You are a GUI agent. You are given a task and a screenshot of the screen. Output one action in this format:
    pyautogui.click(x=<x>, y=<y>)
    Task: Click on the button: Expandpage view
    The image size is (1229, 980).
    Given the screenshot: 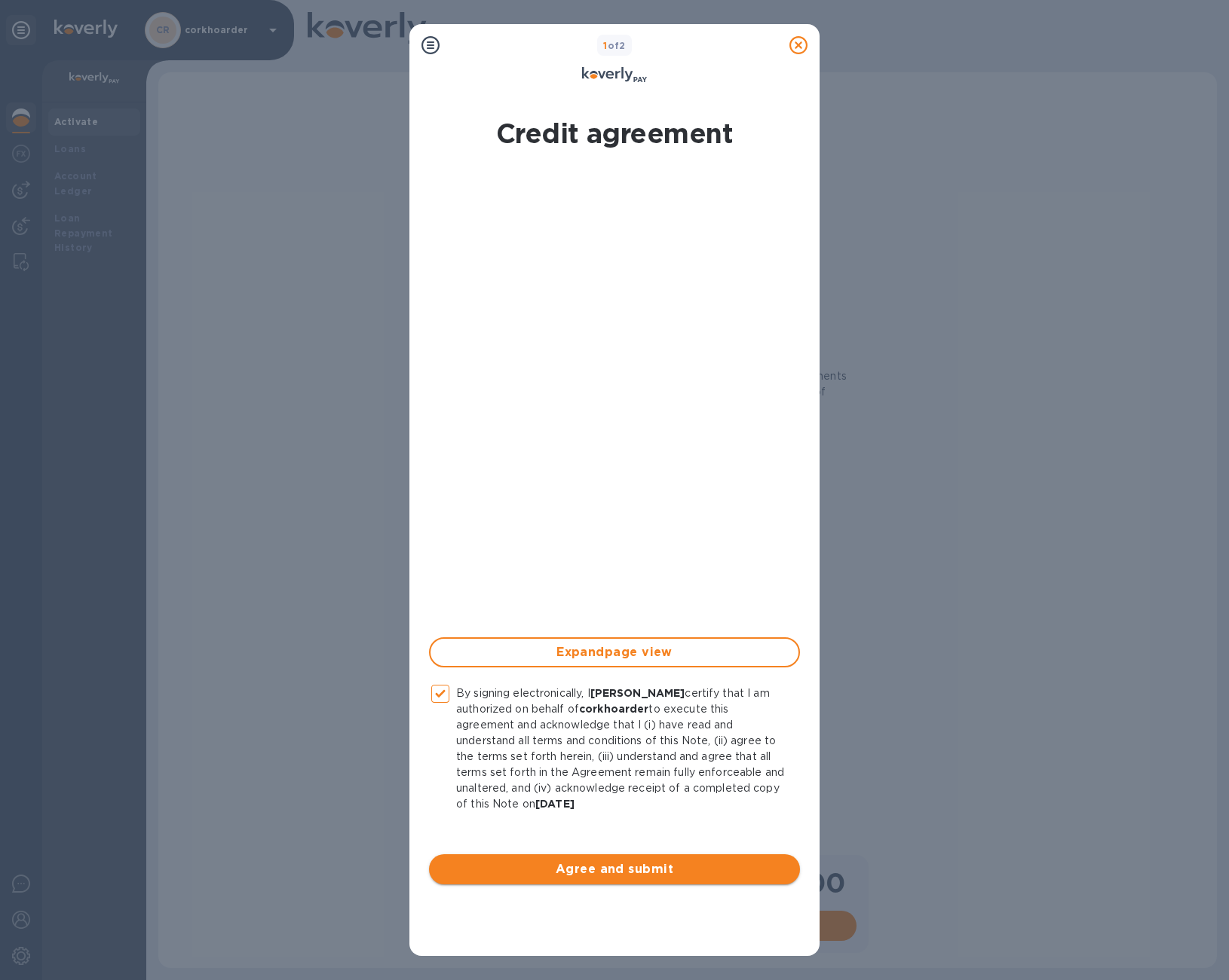 What is the action you would take?
    pyautogui.click(x=614, y=653)
    